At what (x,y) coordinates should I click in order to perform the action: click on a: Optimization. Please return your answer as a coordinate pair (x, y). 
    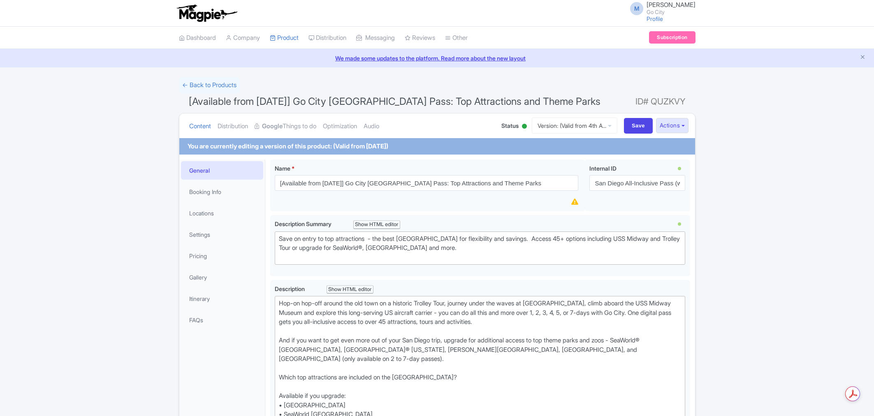
    Looking at the image, I should click on (340, 126).